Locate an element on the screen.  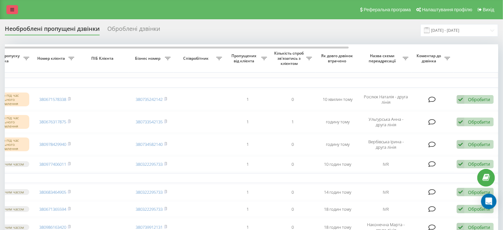
a: 380671578338 is located at coordinates (53, 99).